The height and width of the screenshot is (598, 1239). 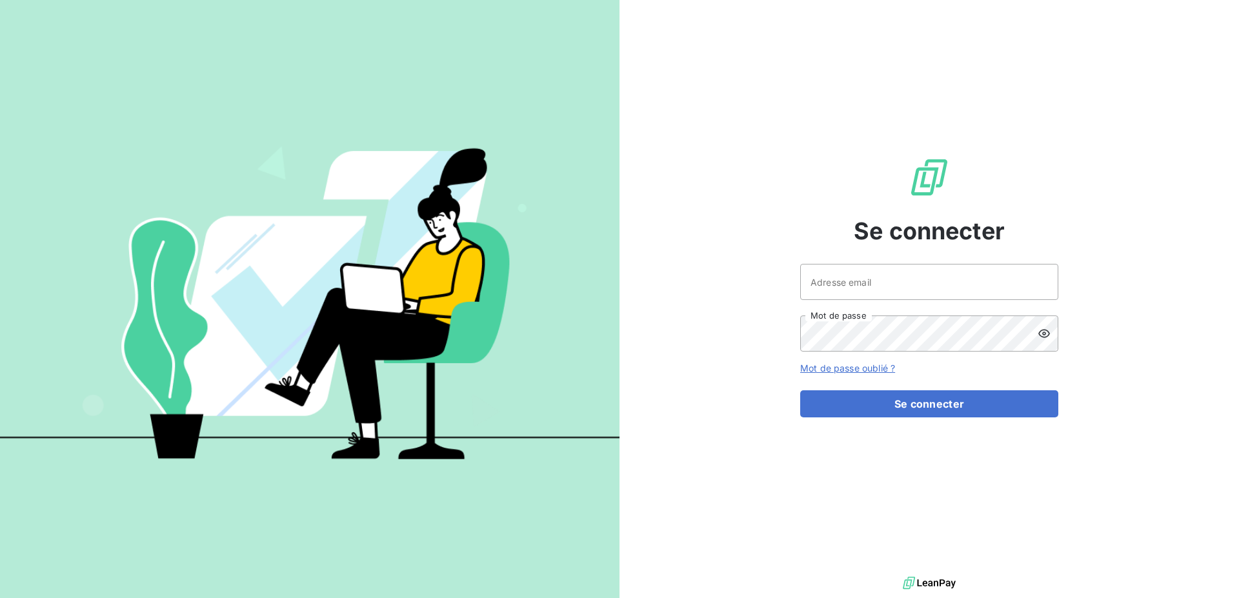 I want to click on a: Mot de passe oublié ?, so click(x=847, y=368).